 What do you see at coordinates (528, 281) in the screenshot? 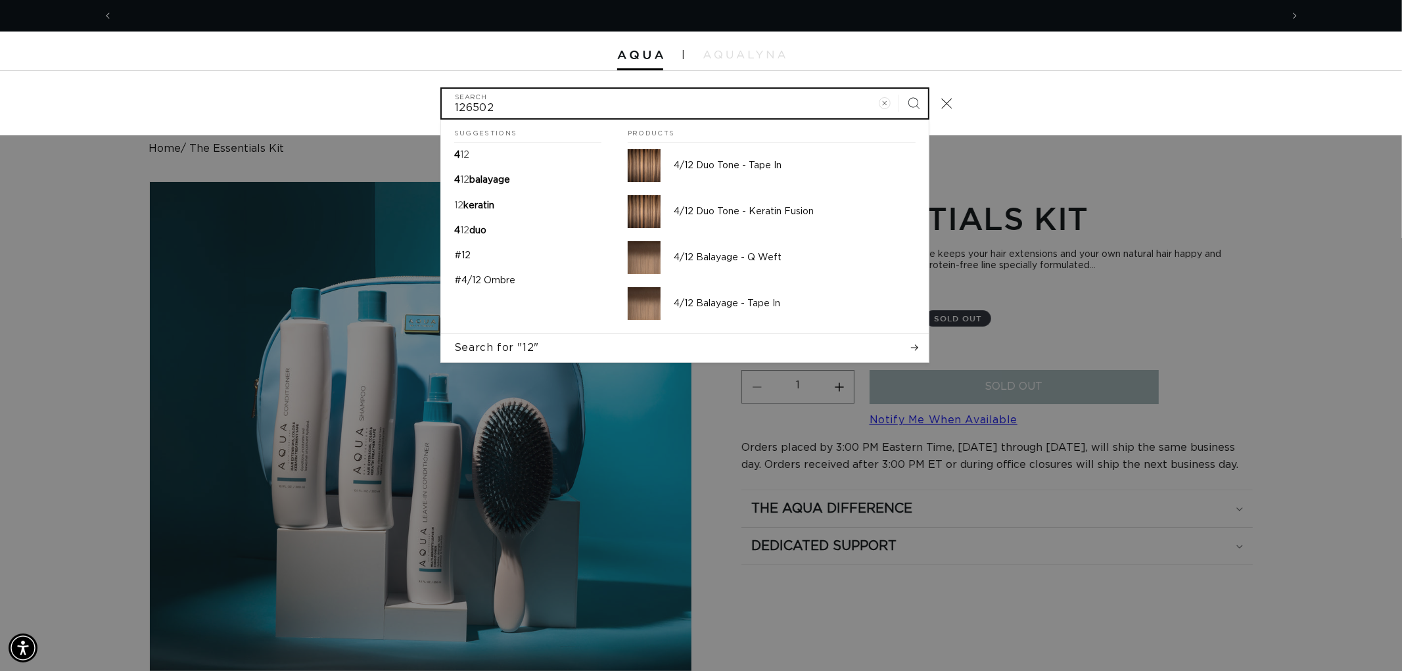
I see `a: #4/12 Ombre` at bounding box center [528, 281].